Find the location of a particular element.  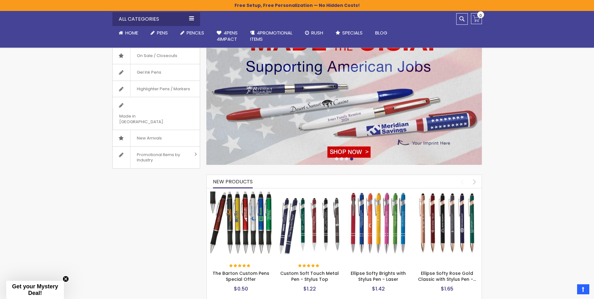

span: $0.50 is located at coordinates (241, 289).